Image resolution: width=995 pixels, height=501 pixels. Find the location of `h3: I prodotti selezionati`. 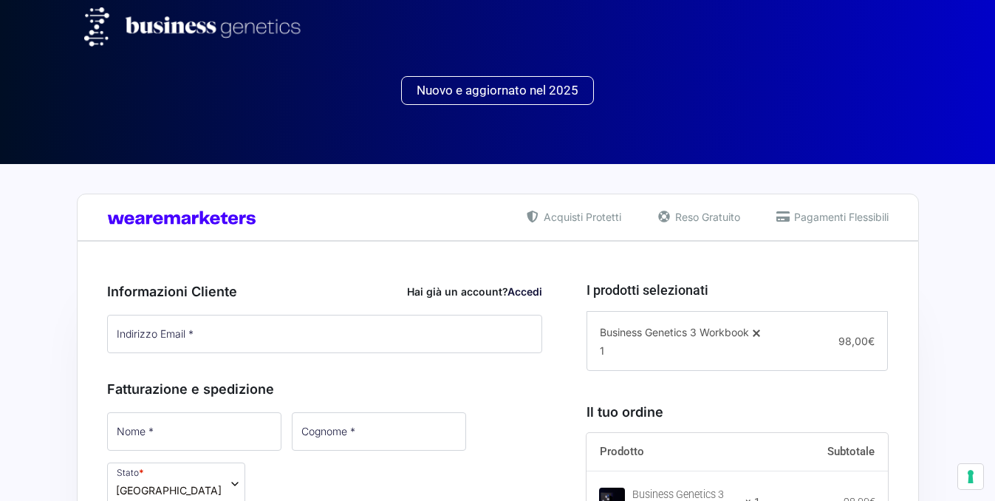

h3: I prodotti selezionati is located at coordinates (737, 290).